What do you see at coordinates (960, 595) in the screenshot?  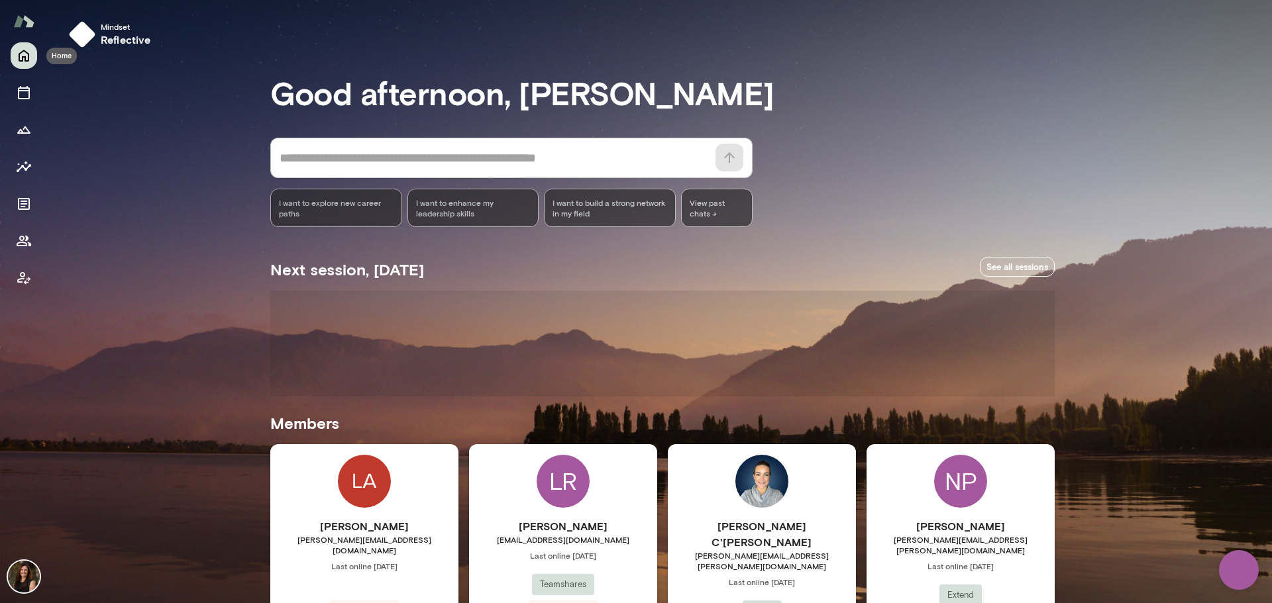 I see `span: Extend` at bounding box center [960, 595].